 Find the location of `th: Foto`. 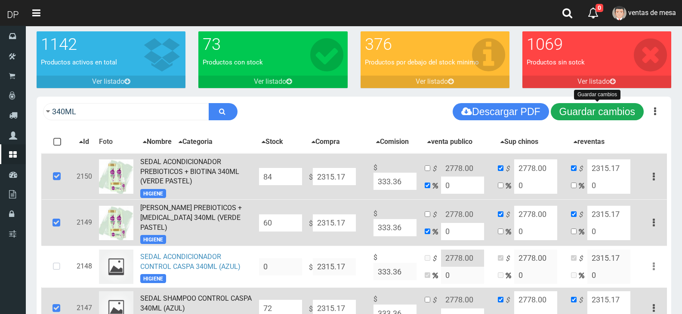

th: Foto is located at coordinates (116, 142).